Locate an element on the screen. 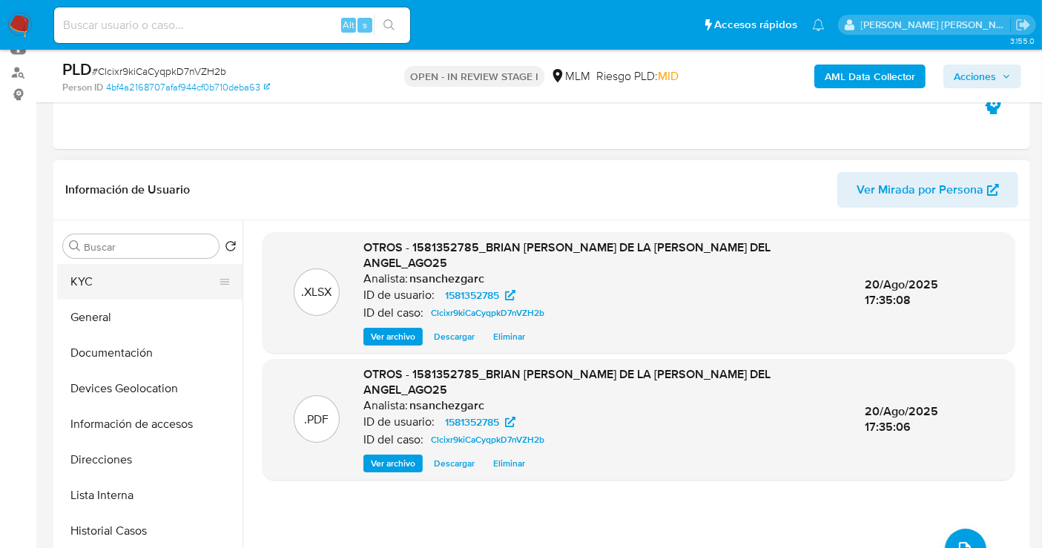 This screenshot has height=548, width=1042. button: KYC is located at coordinates (144, 282).